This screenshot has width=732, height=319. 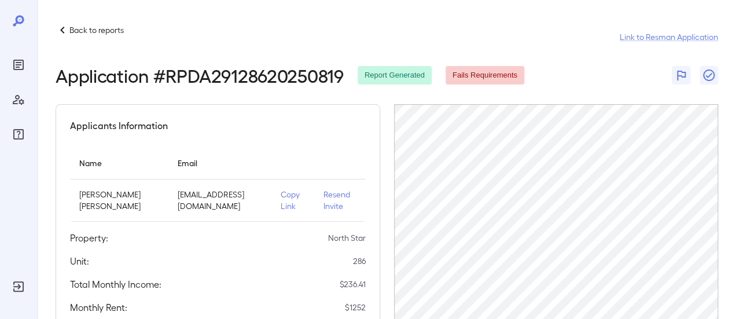 What do you see at coordinates (218, 184) in the screenshot?
I see `table: simple table` at bounding box center [218, 184].